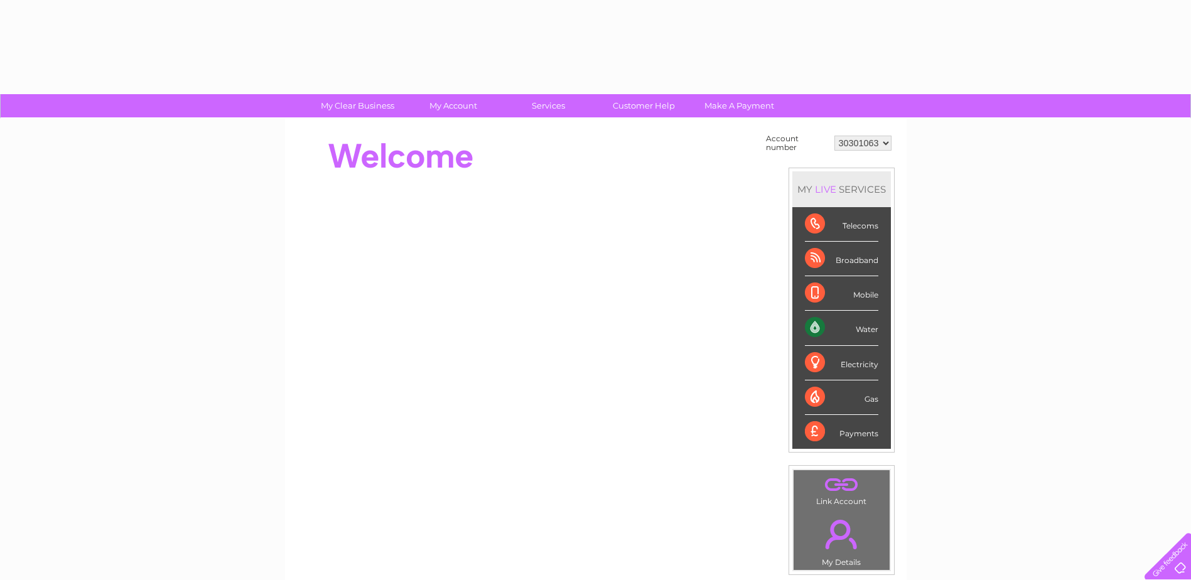  I want to click on div: Mobile, so click(841, 293).